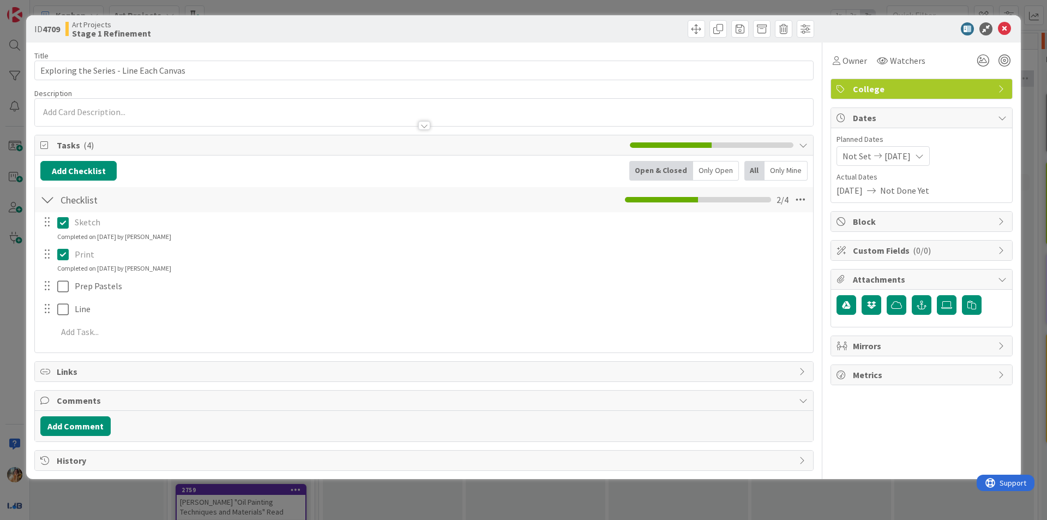  What do you see at coordinates (51, 29) in the screenshot?
I see `b: 4709` at bounding box center [51, 29].